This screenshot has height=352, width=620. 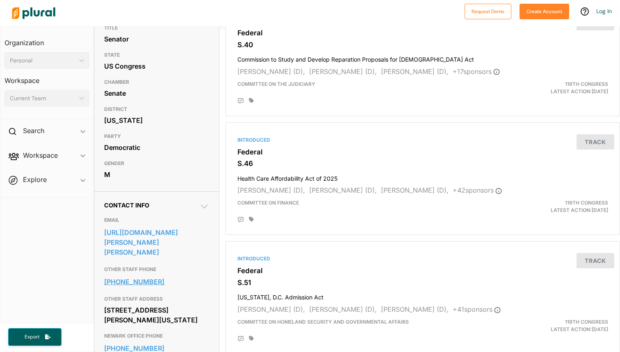 I want to click on div: US Congress, so click(x=157, y=66).